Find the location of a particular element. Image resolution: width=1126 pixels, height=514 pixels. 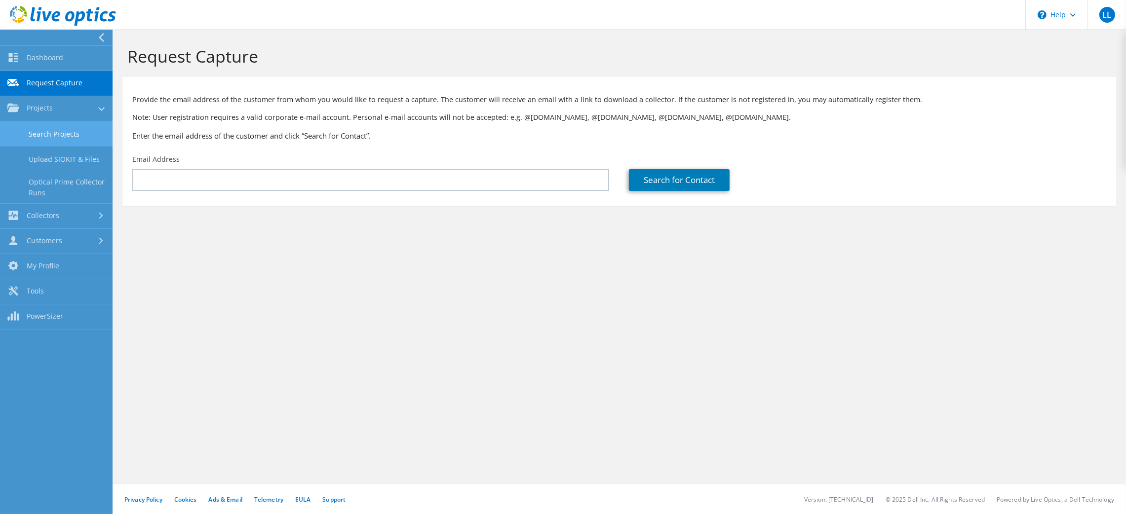

a: Telemetry is located at coordinates (269, 500).